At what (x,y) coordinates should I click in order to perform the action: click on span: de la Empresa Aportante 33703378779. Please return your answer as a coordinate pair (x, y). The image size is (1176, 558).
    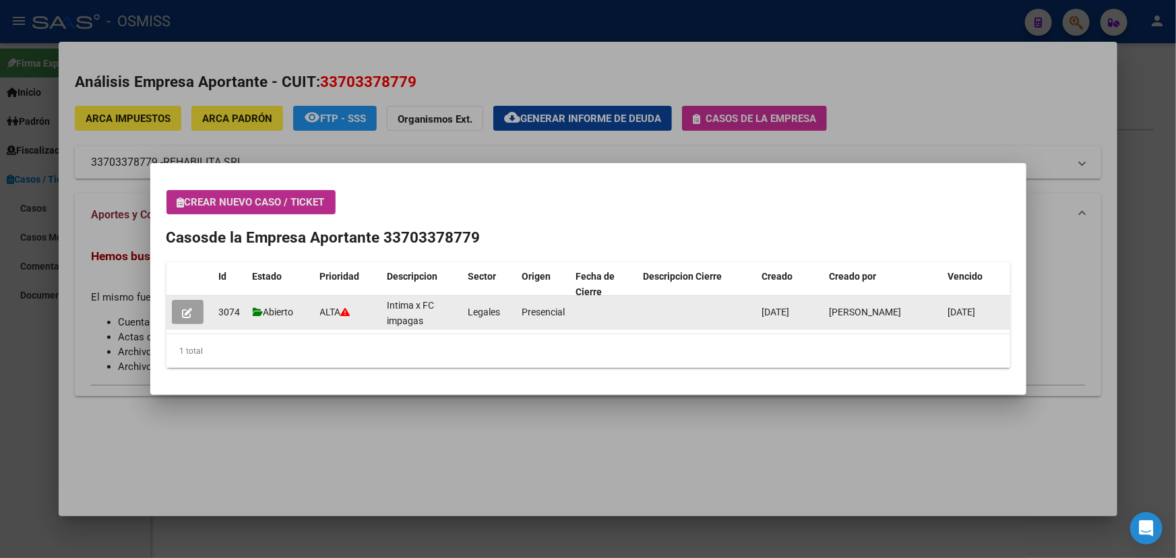
    Looking at the image, I should click on (345, 237).